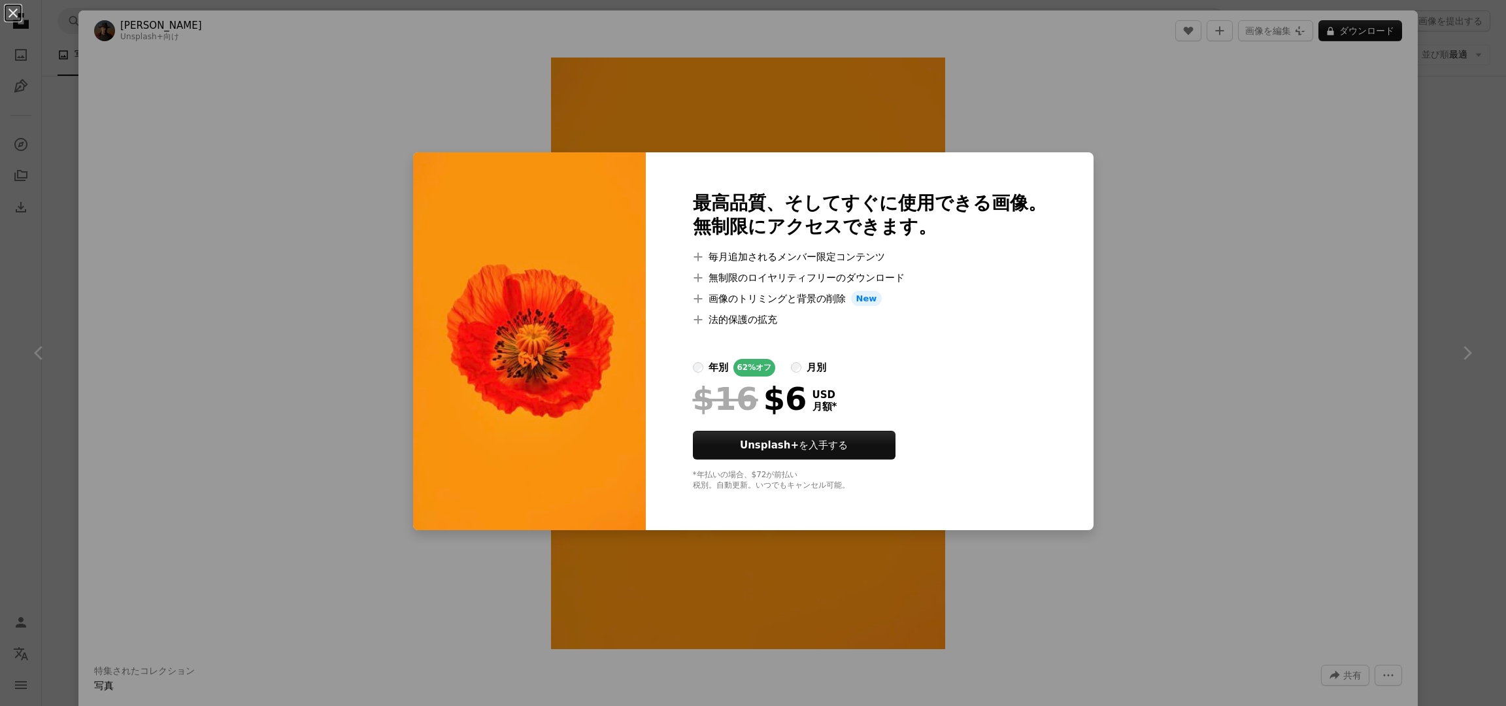 This screenshot has width=1506, height=706. Describe the element at coordinates (718, 367) in the screenshot. I see `div: 年別` at that location.